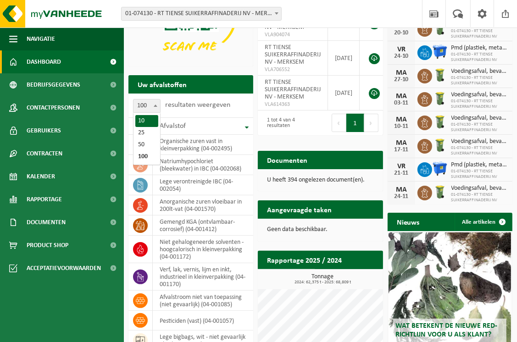 The height and width of the screenshot is (342, 517). What do you see at coordinates (147, 121) in the screenshot?
I see `li: 10` at bounding box center [147, 121].